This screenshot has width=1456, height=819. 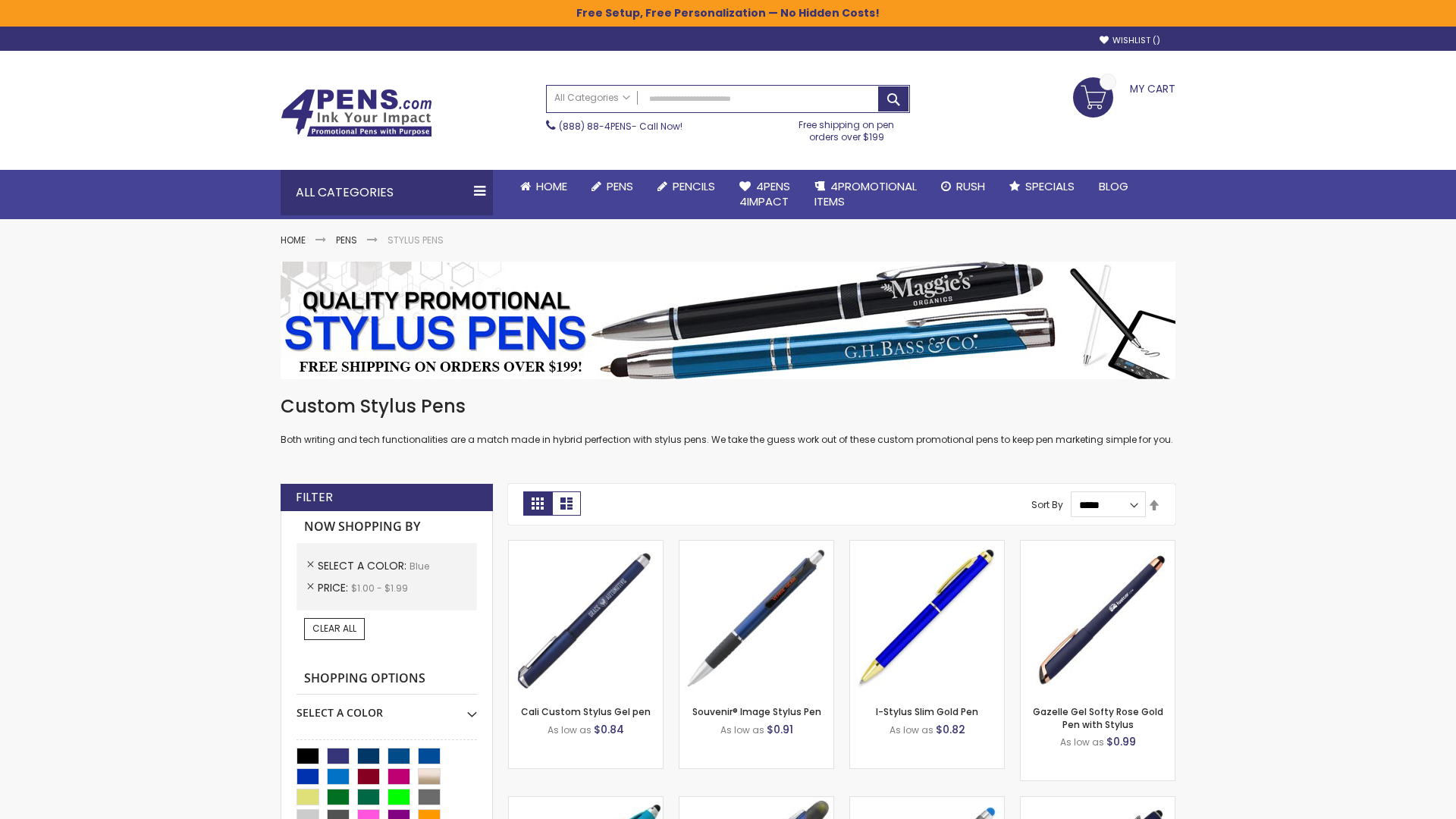 What do you see at coordinates (585, 617) in the screenshot?
I see `img: Cali Custom Stylus Gel pen-Blue` at bounding box center [585, 617].